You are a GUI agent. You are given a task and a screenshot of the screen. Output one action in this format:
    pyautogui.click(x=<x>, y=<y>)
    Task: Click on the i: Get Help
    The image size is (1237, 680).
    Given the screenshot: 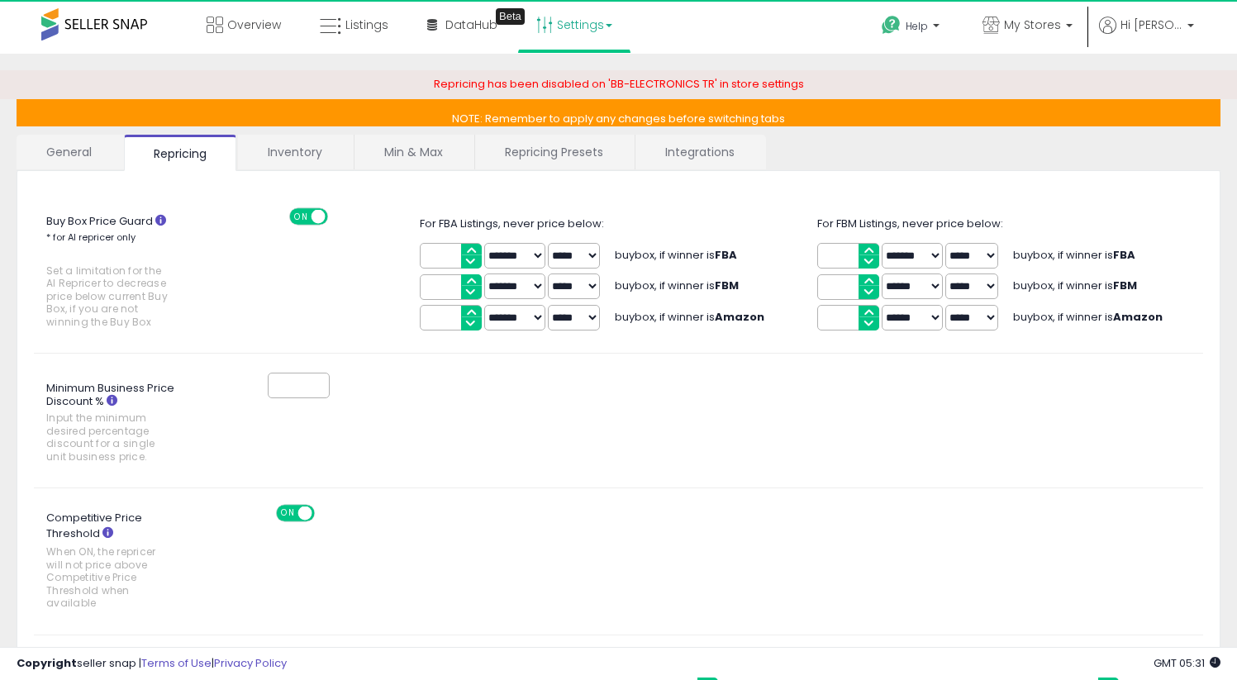 What is the action you would take?
    pyautogui.click(x=890, y=25)
    